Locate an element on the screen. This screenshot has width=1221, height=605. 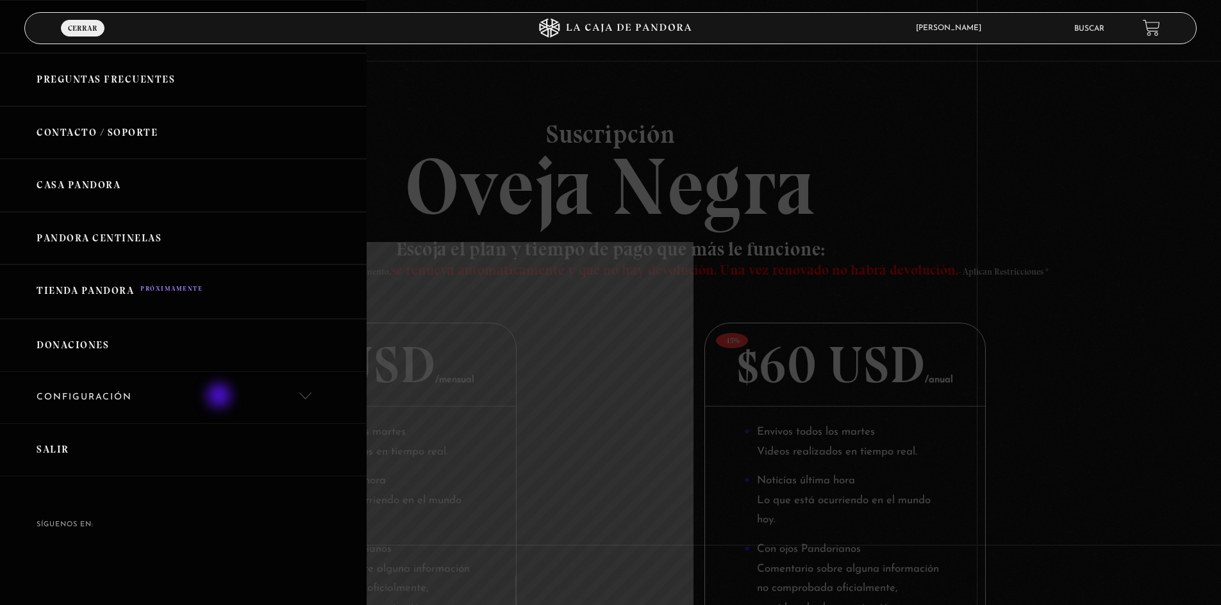
span: Menu is located at coordinates (83, 40).